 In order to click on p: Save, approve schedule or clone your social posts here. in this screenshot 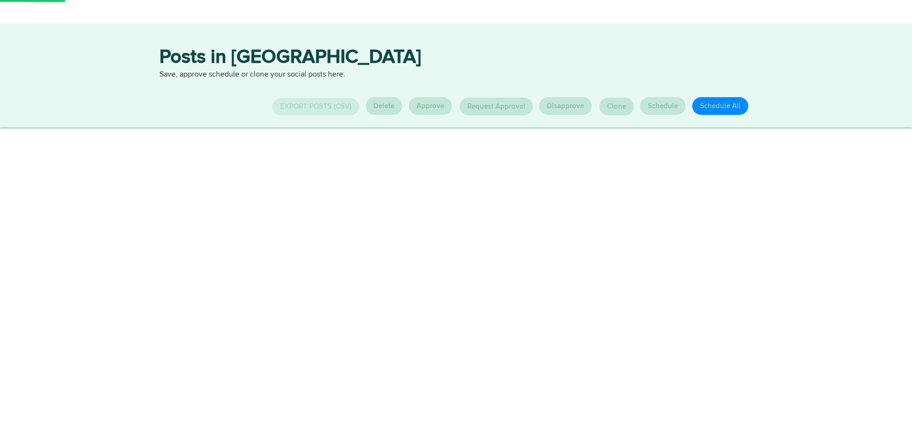, I will do `click(456, 75)`.